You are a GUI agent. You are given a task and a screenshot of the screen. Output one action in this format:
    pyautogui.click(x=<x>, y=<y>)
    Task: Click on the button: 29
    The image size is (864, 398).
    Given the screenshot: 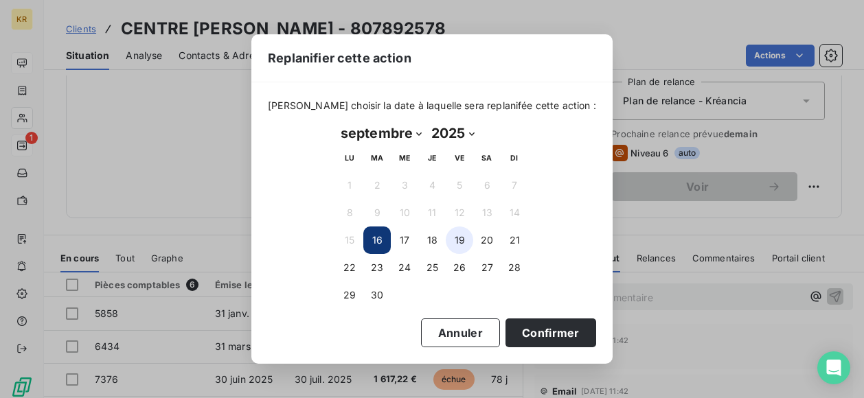 What is the action you would take?
    pyautogui.click(x=350, y=295)
    